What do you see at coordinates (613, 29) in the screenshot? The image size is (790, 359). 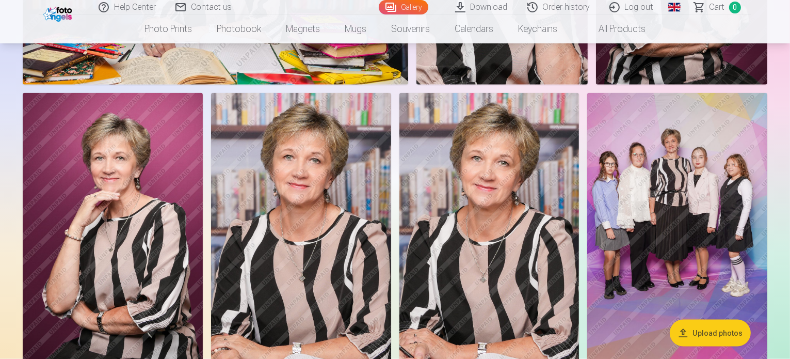 I see `a: All products` at bounding box center [613, 29].